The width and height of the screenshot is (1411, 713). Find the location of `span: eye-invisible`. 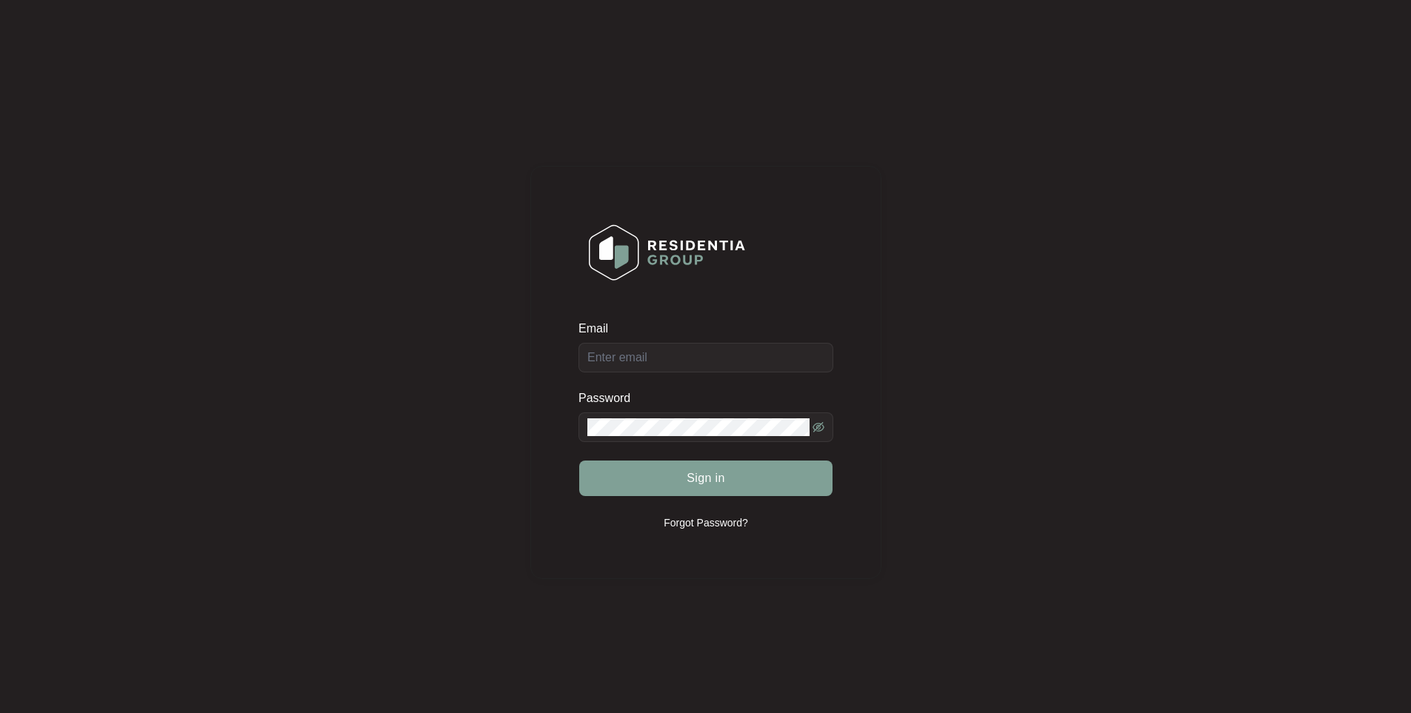

span: eye-invisible is located at coordinates (818, 427).